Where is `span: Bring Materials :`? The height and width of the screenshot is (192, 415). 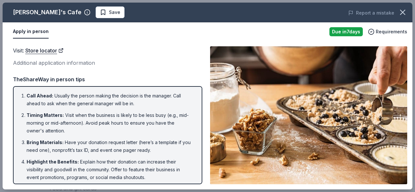 span: Bring Materials : is located at coordinates (45, 142).